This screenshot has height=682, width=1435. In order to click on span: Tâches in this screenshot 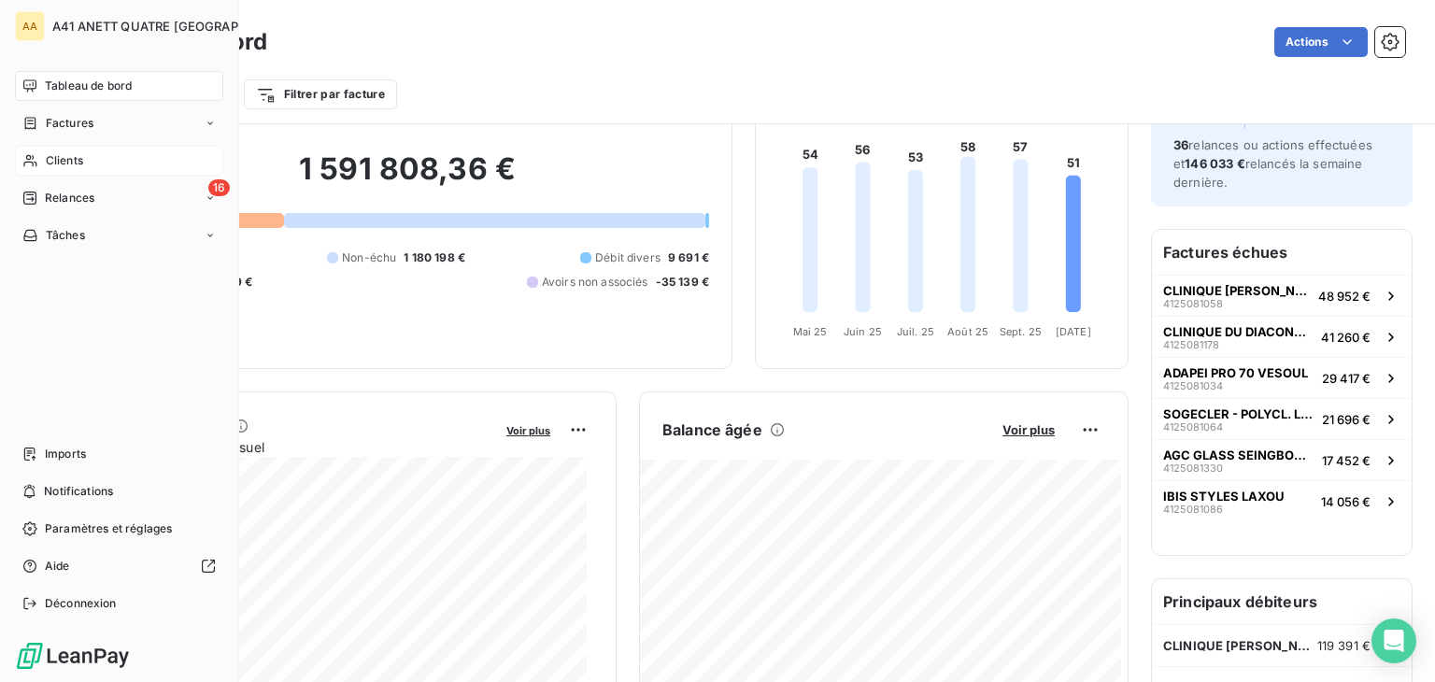, I will do `click(65, 235)`.